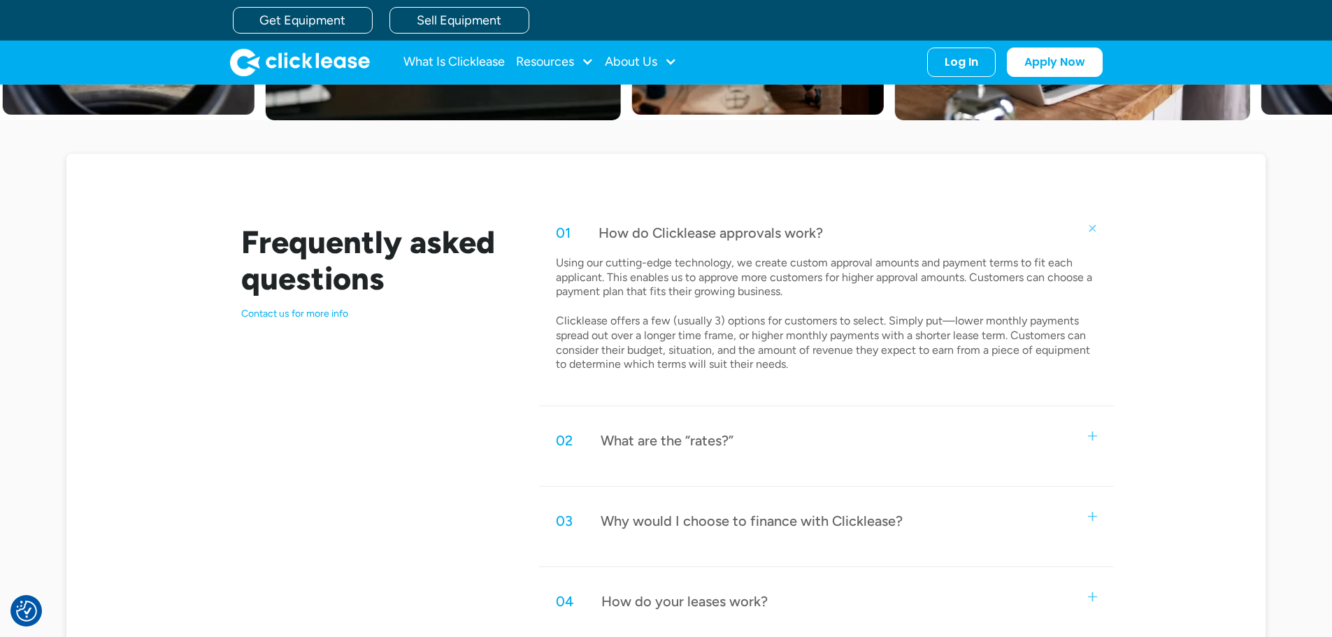 The image size is (1332, 637). What do you see at coordinates (1054, 62) in the screenshot?
I see `a: Apply Now` at bounding box center [1054, 62].